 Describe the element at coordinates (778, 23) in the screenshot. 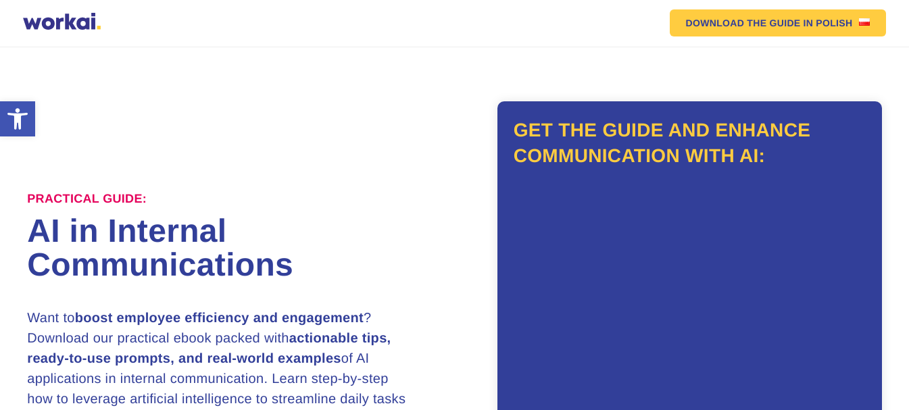

I see `a: DOWNLOAD THE GUIDEIN POLISHUS flag` at that location.